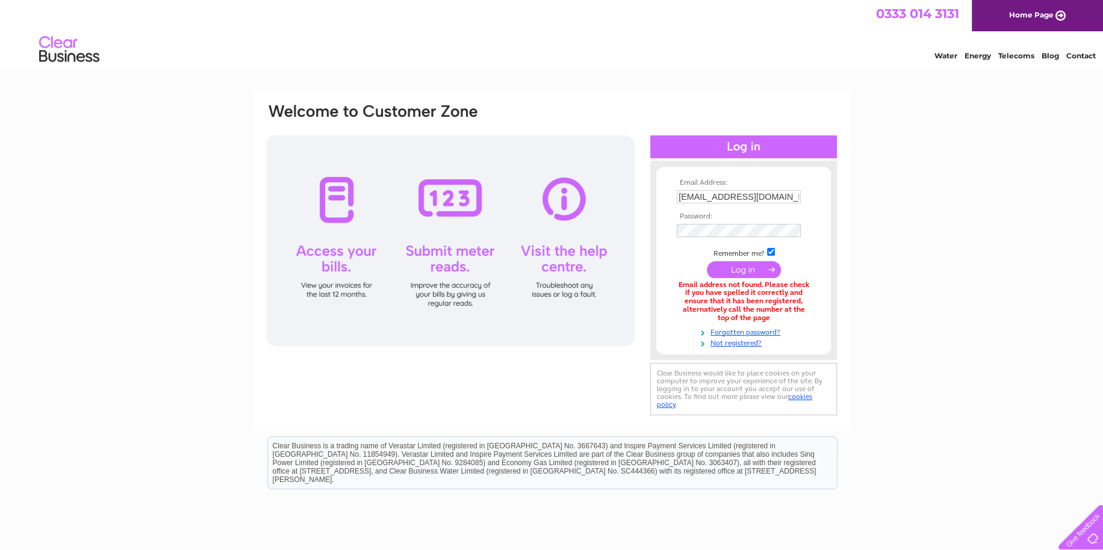  Describe the element at coordinates (743, 302) in the screenshot. I see `div: Email address not found. Please check if you have spelled it correctly and ensure that it has bee...` at that location.